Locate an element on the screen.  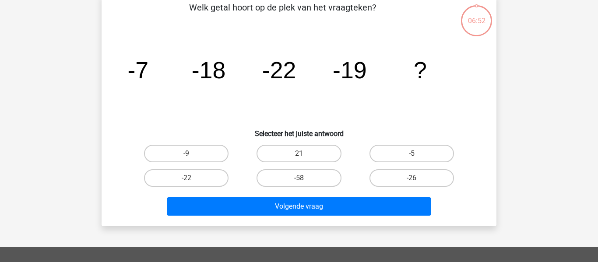
p: Welk getal hoort op de plek van het vraagteken? is located at coordinates (282, 14).